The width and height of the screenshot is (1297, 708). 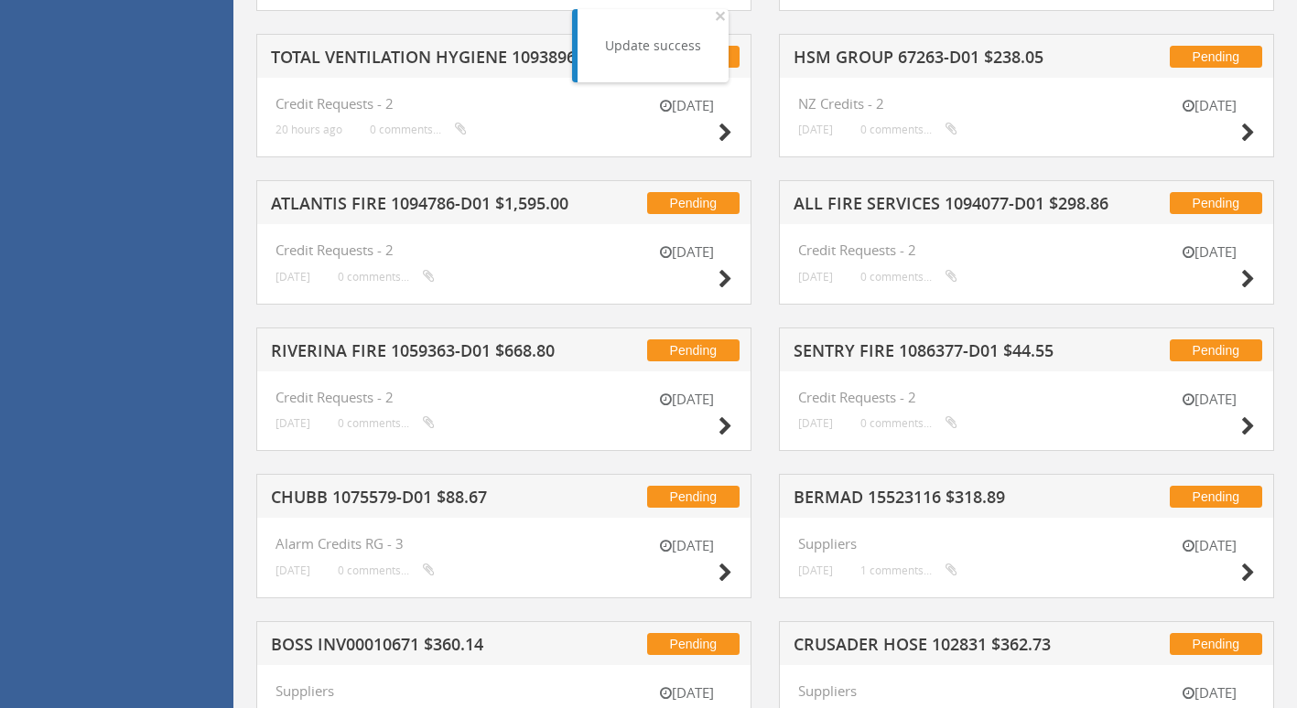 I want to click on h5: RIVERINA FIRE 1059363-D01 $668.80, so click(x=434, y=353).